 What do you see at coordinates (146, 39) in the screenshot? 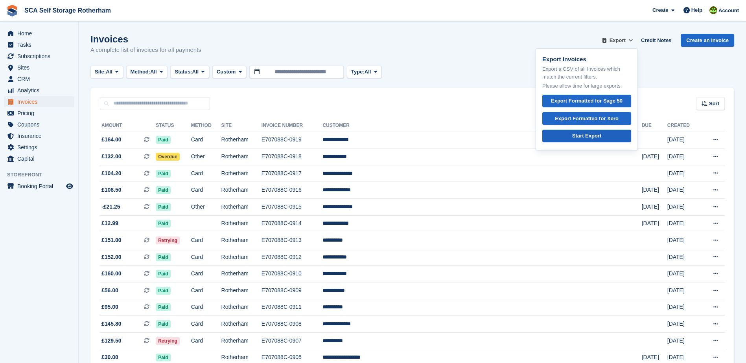
I see `h1: Invoices` at bounding box center [146, 39].